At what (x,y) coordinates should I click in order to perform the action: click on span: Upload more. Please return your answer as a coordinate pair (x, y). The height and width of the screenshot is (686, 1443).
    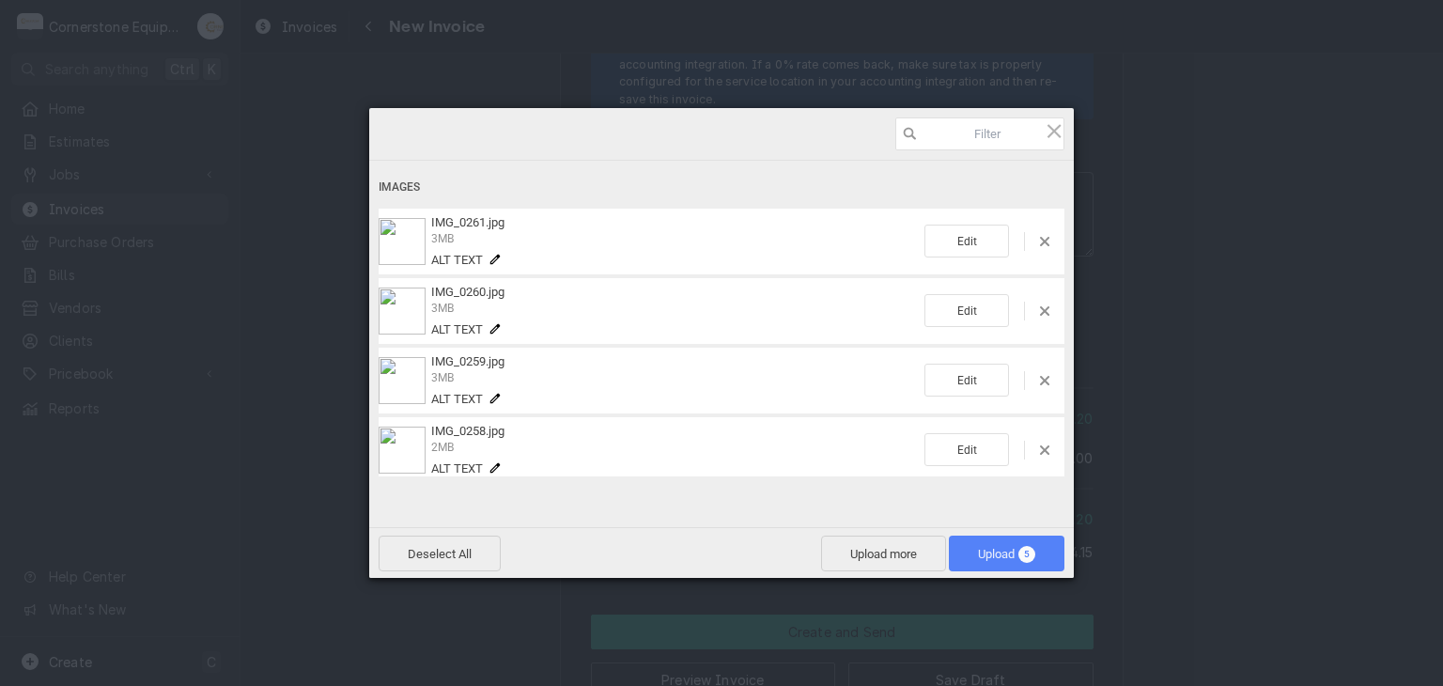
    Looking at the image, I should click on (883, 553).